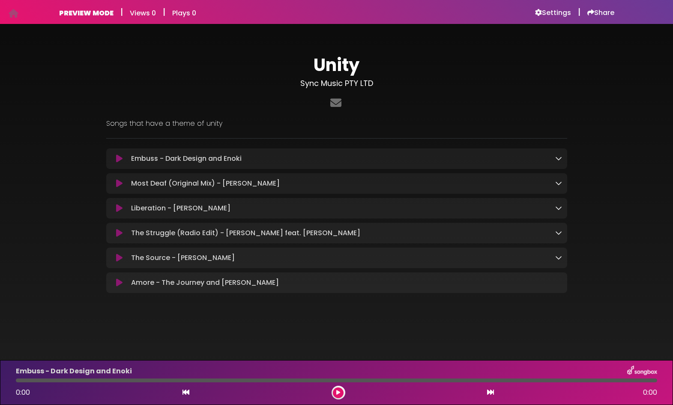 Image resolution: width=673 pixels, height=405 pixels. Describe the element at coordinates (186, 159) in the screenshot. I see `p: Embuss - Dark Design and Enoki` at that location.